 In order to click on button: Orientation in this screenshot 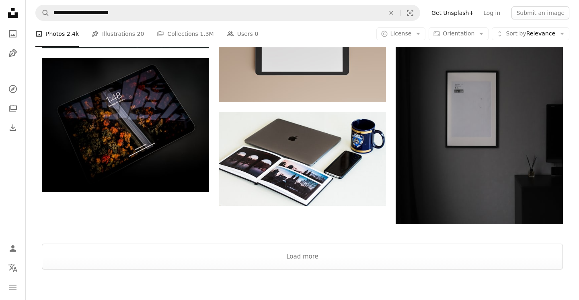, I will do `click(458, 34)`.